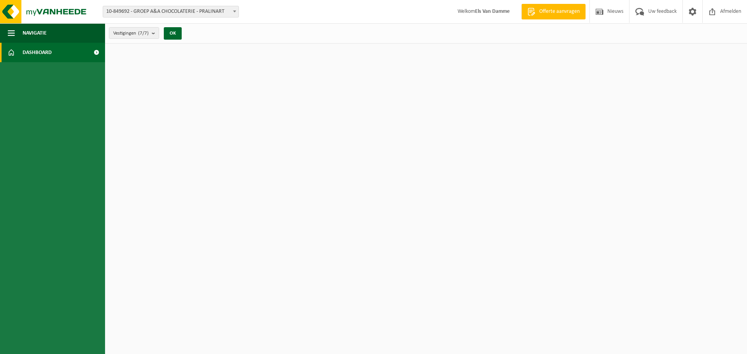 The image size is (747, 354). What do you see at coordinates (37, 53) in the screenshot?
I see `span: Dashboard` at bounding box center [37, 53].